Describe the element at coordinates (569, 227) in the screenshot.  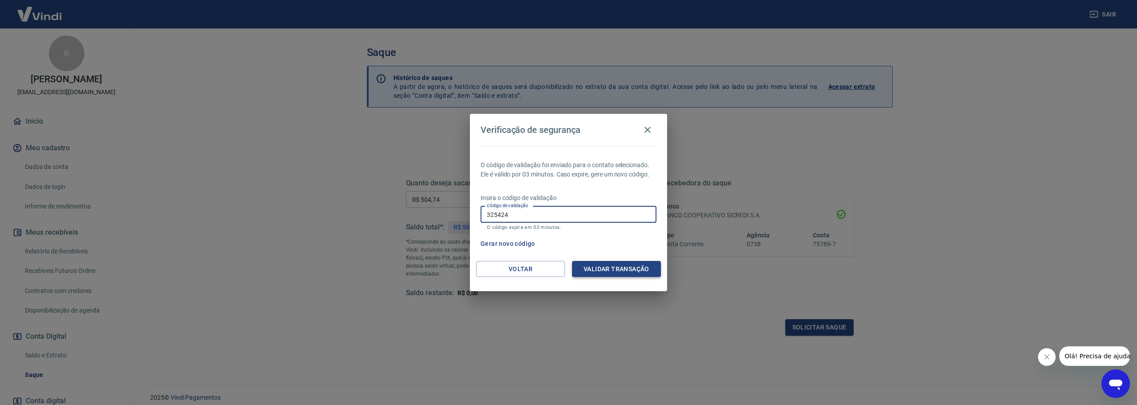
I see `p: O código expira em 03 minutos.` at that location.